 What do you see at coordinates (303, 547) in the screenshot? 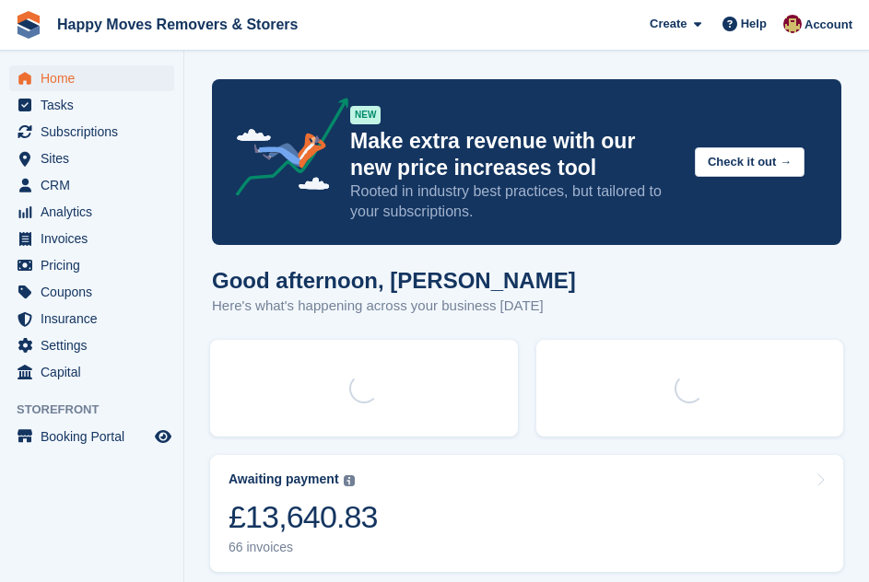
I see `div: 66 invoices` at bounding box center [303, 547].